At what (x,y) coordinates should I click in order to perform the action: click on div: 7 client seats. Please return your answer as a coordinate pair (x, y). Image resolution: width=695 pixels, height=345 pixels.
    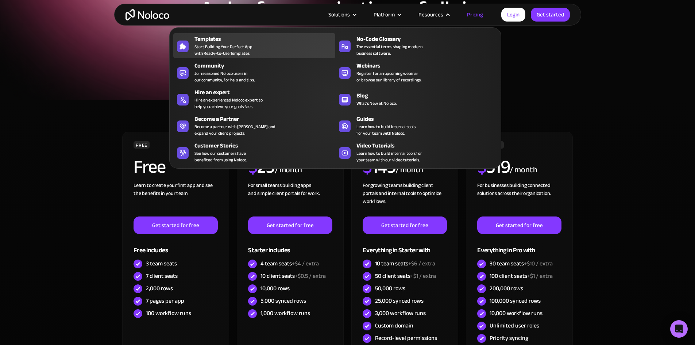
    Looking at the image, I should click on (162, 276).